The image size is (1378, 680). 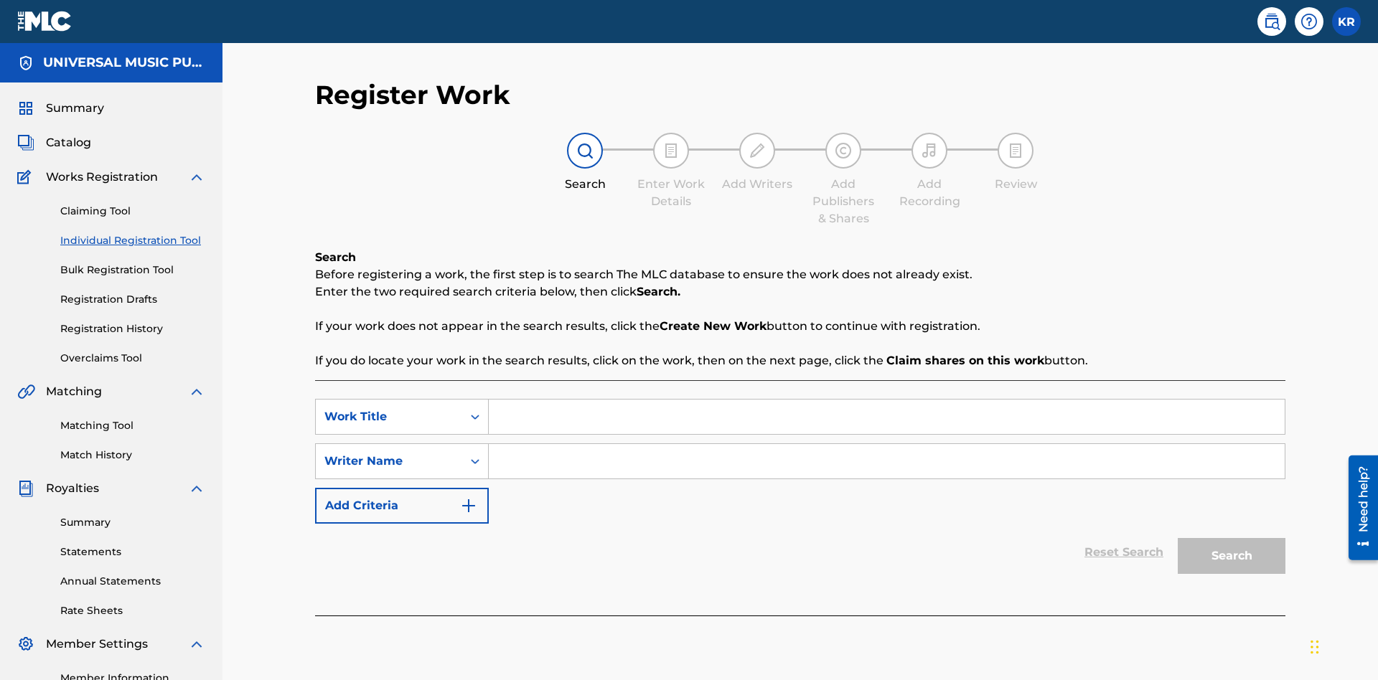 I want to click on a: SummarySummary, so click(x=60, y=108).